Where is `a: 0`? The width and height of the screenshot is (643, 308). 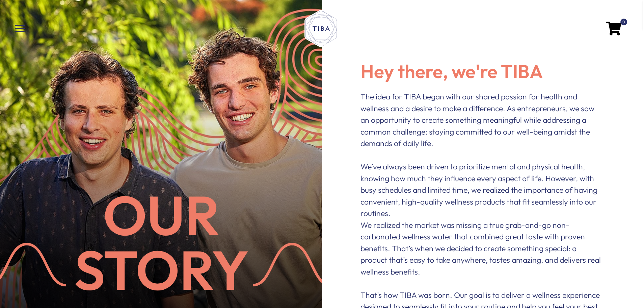 a: 0 is located at coordinates (614, 28).